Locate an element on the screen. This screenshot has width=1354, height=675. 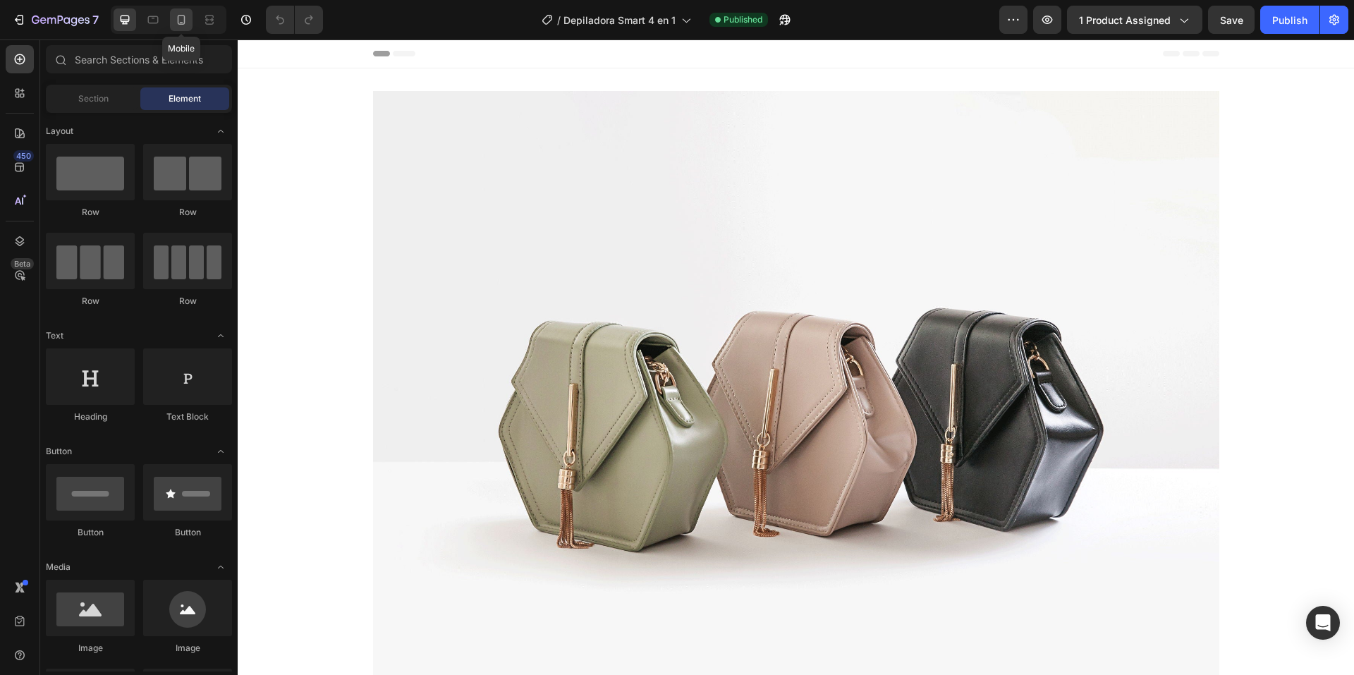
button: Save is located at coordinates (1231, 20).